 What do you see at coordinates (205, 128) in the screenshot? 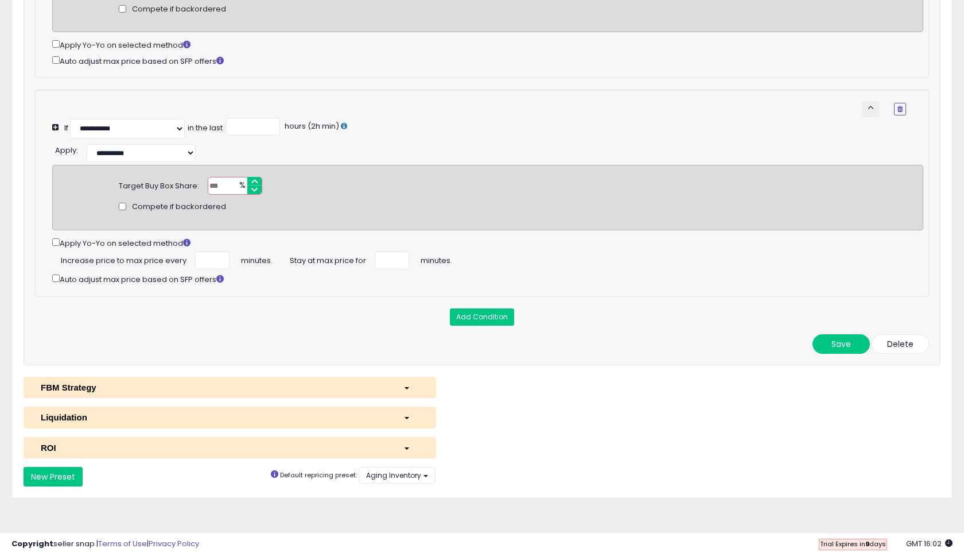
I see `div: in the last` at bounding box center [205, 128].